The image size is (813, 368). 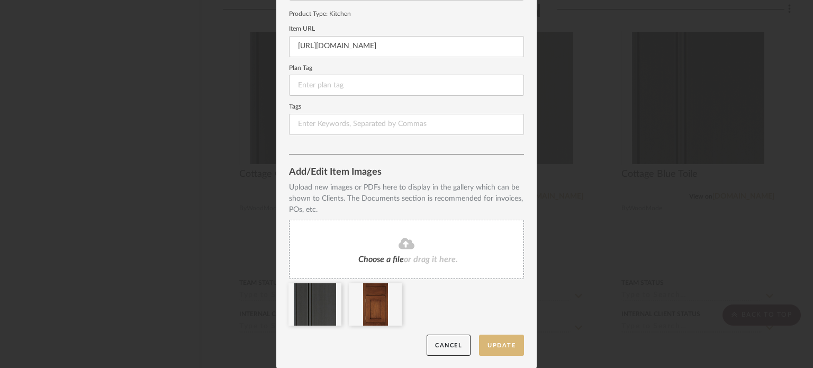 What do you see at coordinates (407, 107) in the screenshot?
I see `label: Tags` at bounding box center [407, 107].